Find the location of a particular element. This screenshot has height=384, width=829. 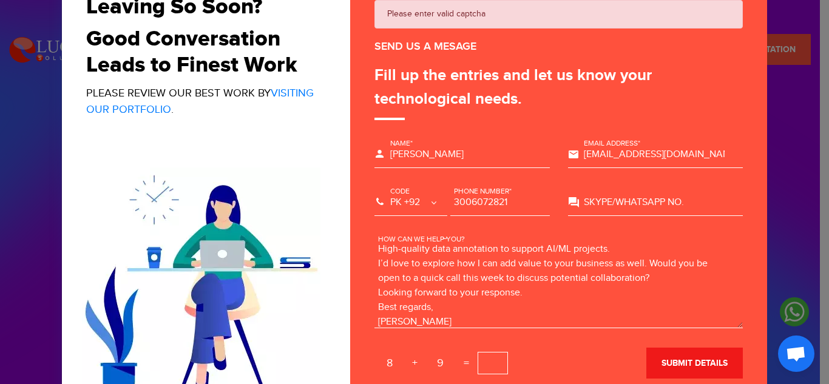

a: Open chat is located at coordinates (797, 354).